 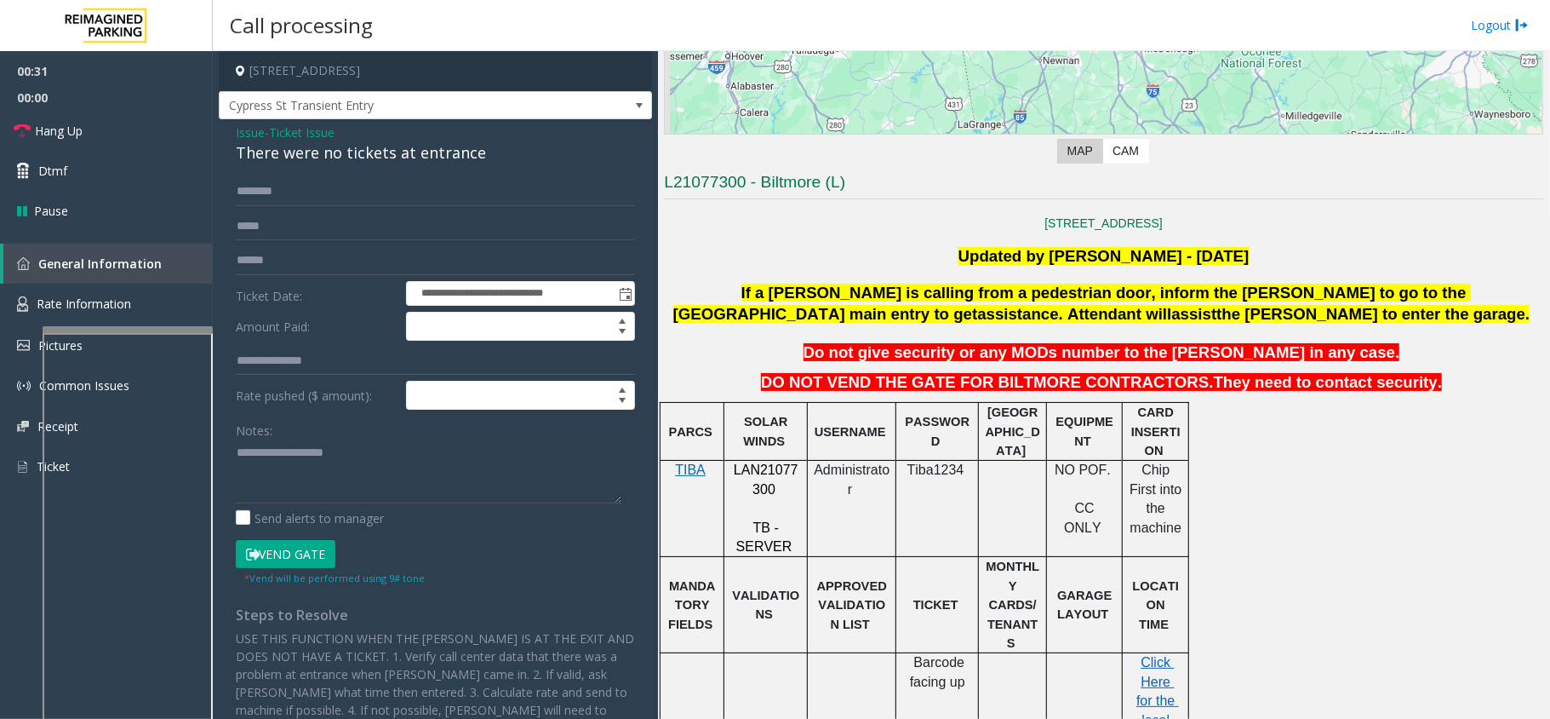 What do you see at coordinates (936, 604) in the screenshot?
I see `span: TICKET` at bounding box center [936, 604].